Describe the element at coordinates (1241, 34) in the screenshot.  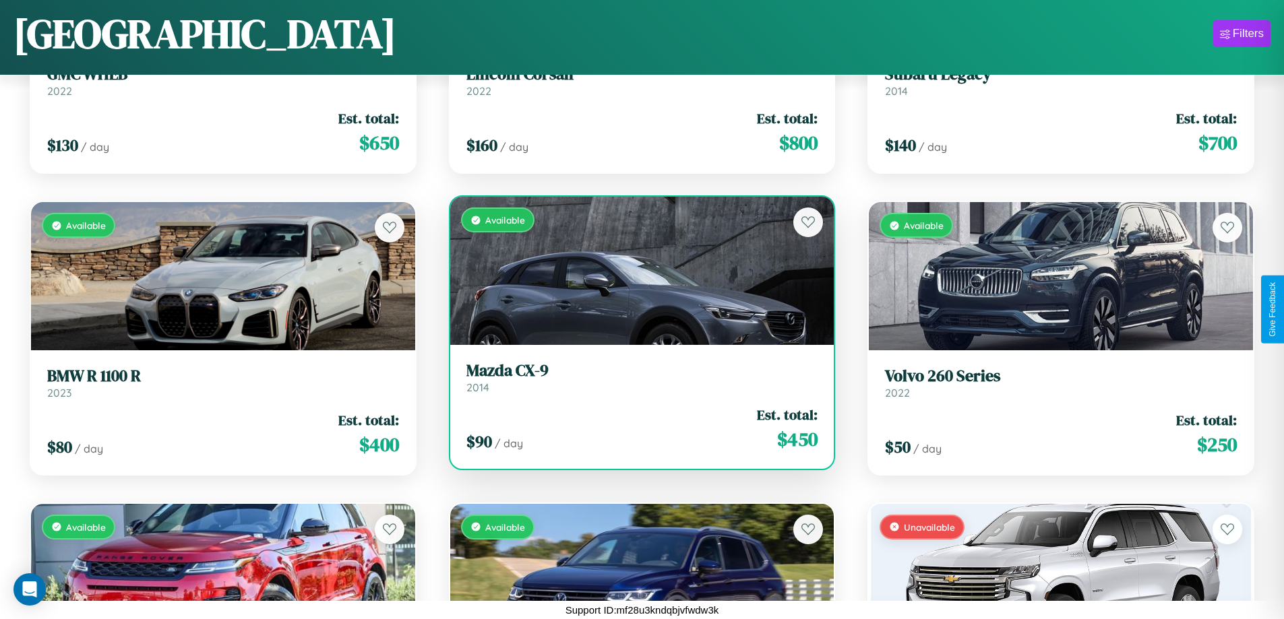
I see `button: Filters` at that location.